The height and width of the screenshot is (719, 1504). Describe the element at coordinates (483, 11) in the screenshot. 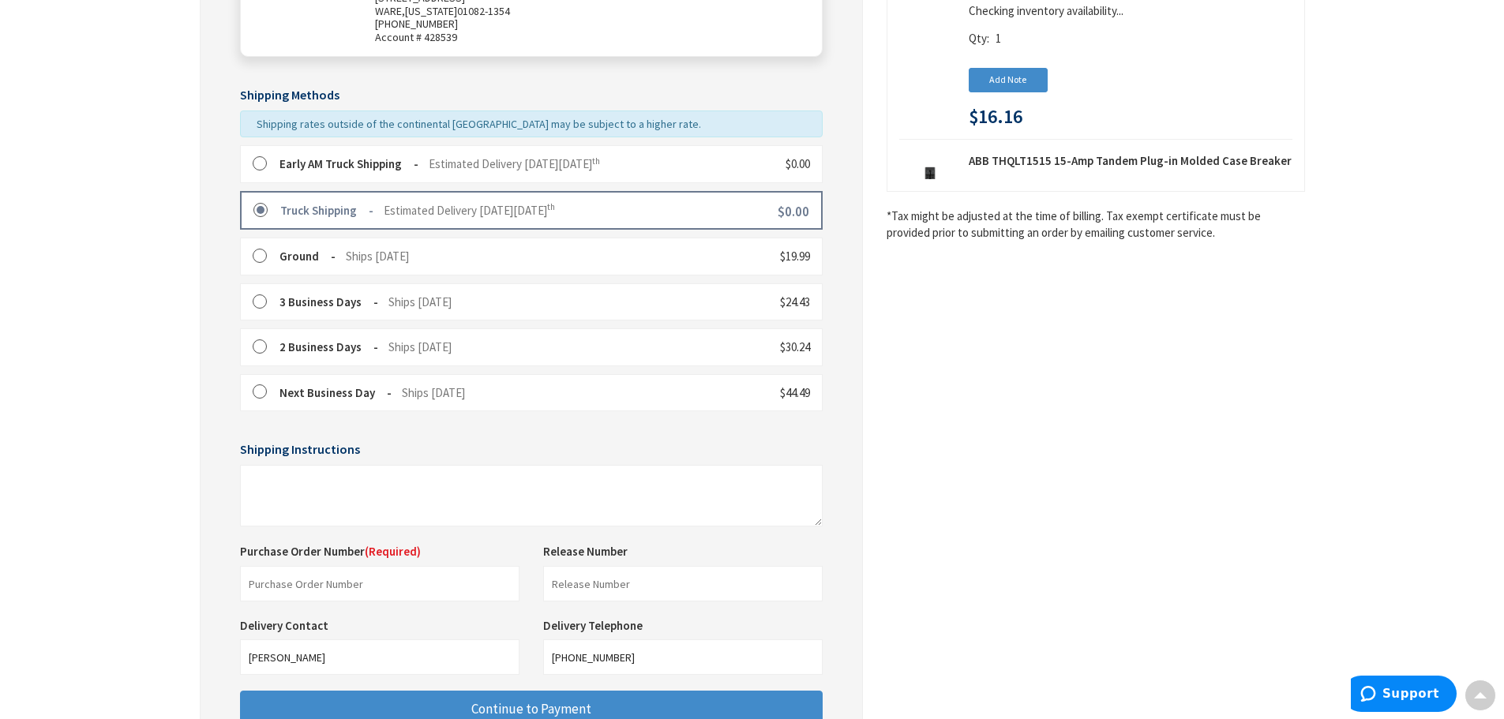

I see `span: 01082-1354` at that location.